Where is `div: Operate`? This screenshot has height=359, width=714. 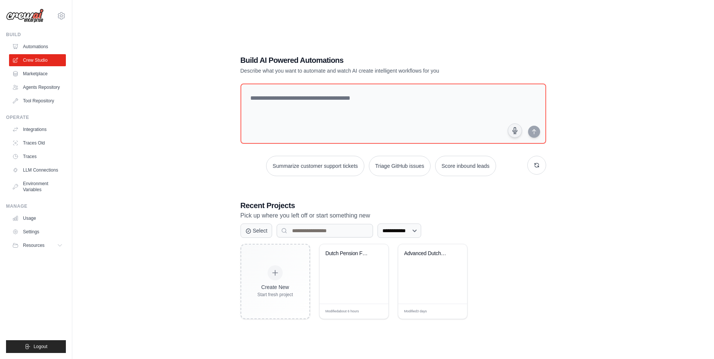 div: Operate is located at coordinates (36, 118).